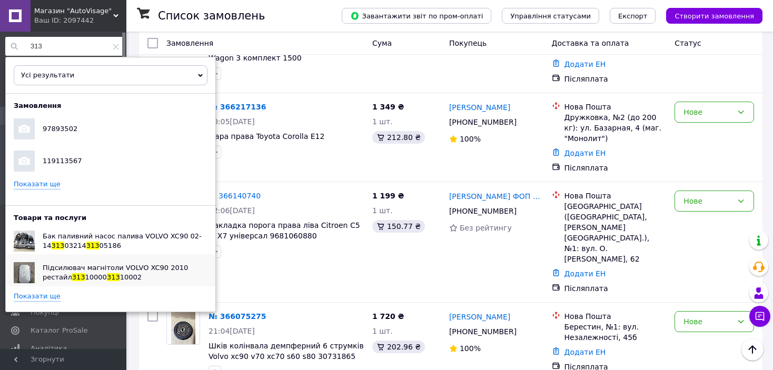  Describe the element at coordinates (550, 16) in the screenshot. I see `span: Управління статусами` at that location.